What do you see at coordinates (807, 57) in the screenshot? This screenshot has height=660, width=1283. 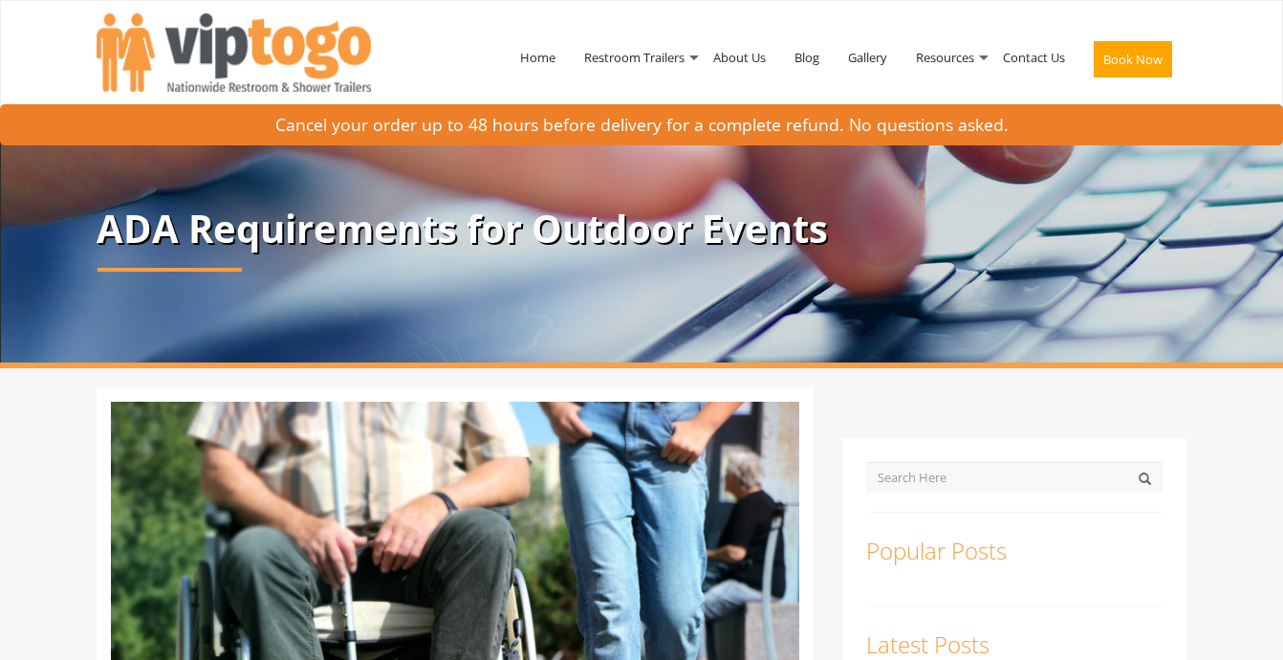 I see `a: Blog` at bounding box center [807, 57].